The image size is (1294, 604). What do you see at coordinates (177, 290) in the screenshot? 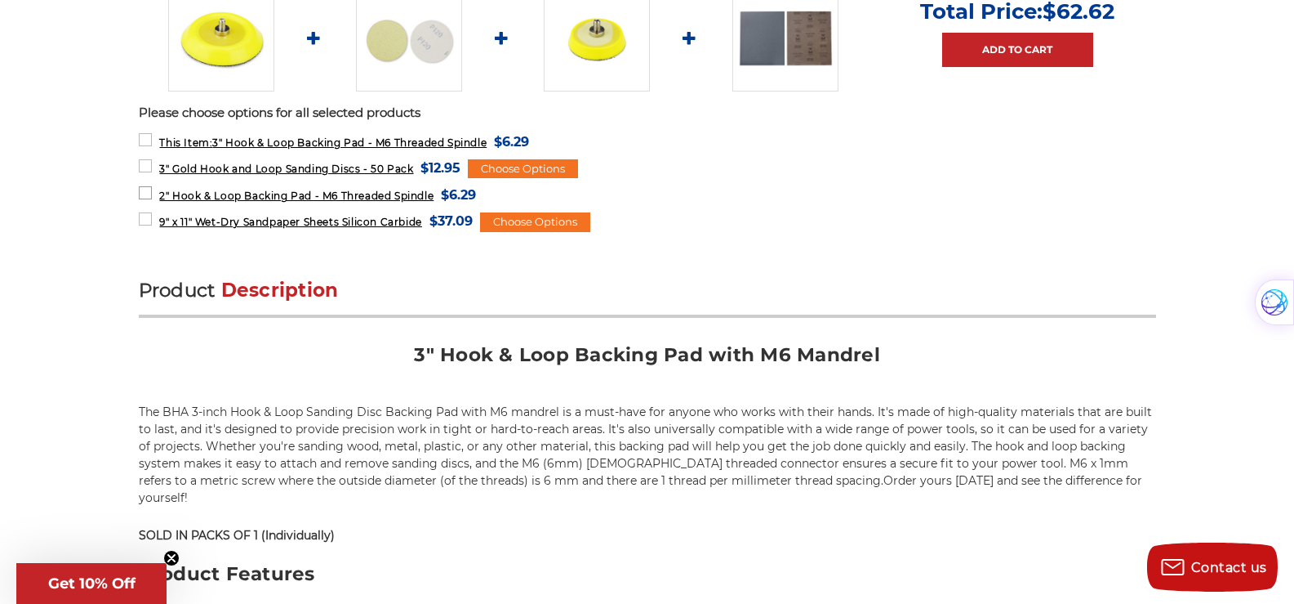
I see `span: Product` at bounding box center [177, 290].